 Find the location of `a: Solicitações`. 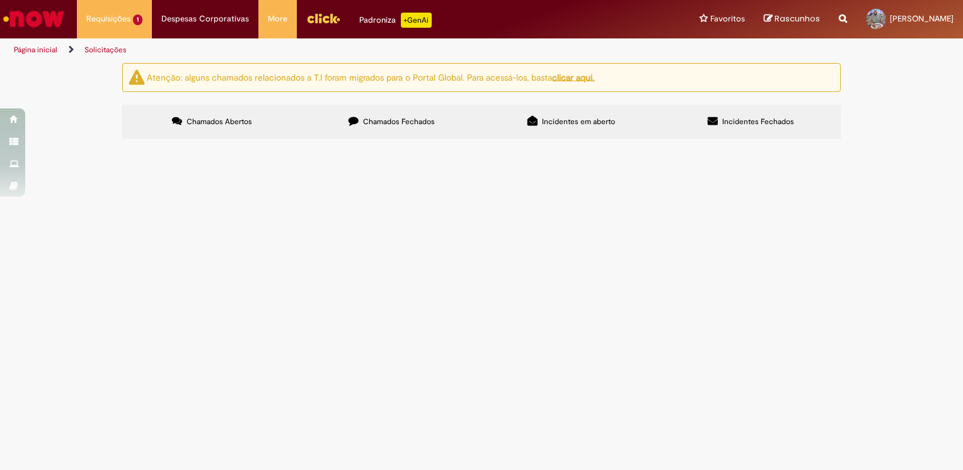

a: Solicitações is located at coordinates (105, 50).